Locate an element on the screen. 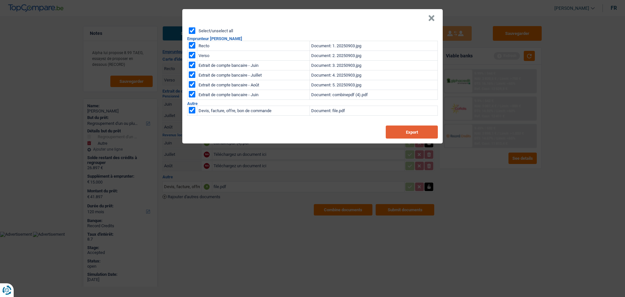 Image resolution: width=625 pixels, height=297 pixels. td: Document: 2. 20250903.jpg is located at coordinates (374, 56).